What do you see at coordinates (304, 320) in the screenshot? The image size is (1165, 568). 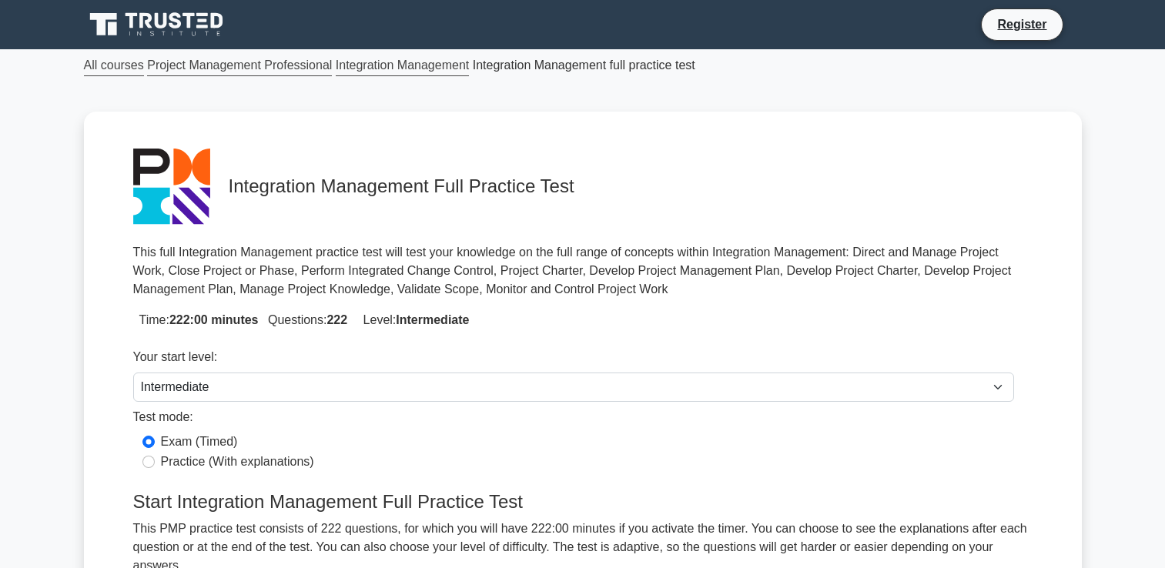 I see `span: Questions:` at bounding box center [304, 320].